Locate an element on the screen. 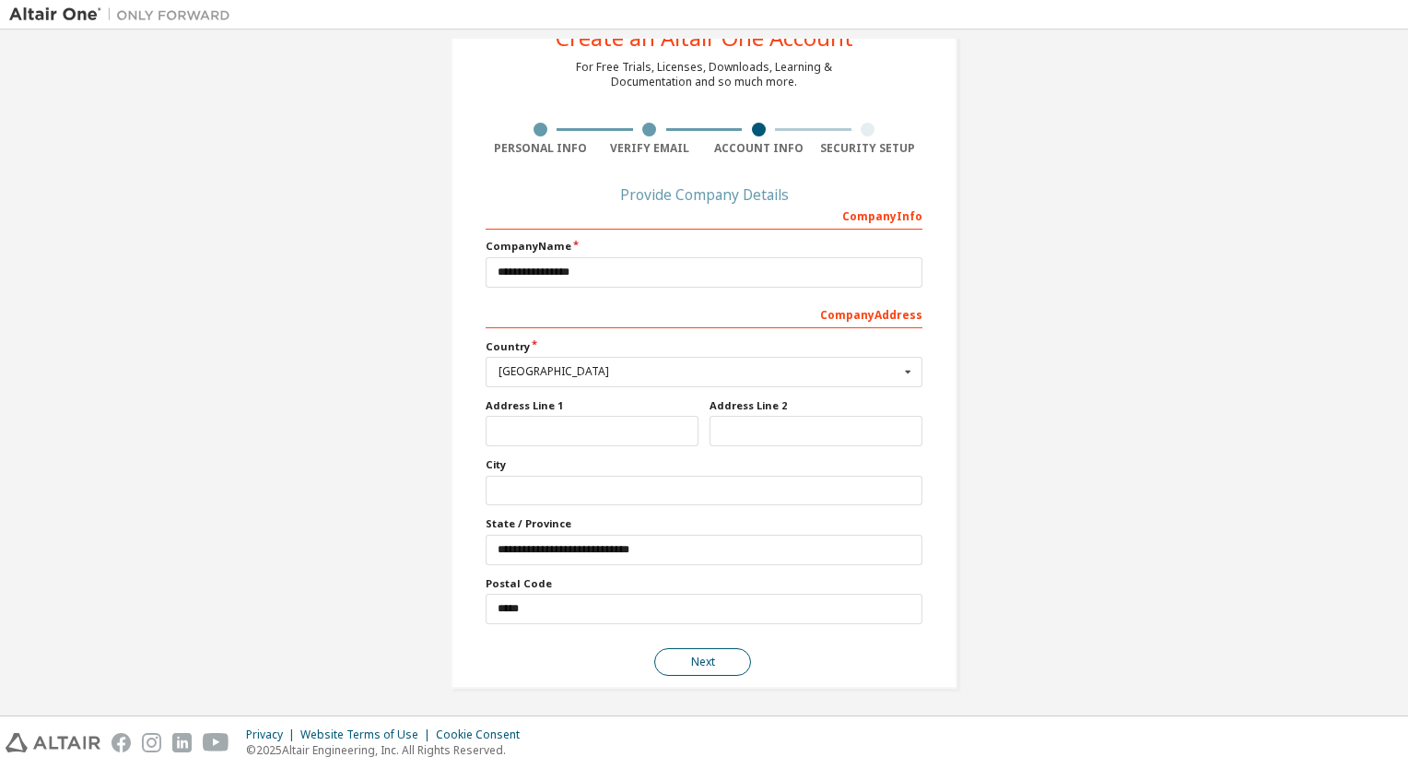 The height and width of the screenshot is (769, 1408). p: © 2025 Altair Engineering, Inc. All Rights Reserved. is located at coordinates (388, 749).